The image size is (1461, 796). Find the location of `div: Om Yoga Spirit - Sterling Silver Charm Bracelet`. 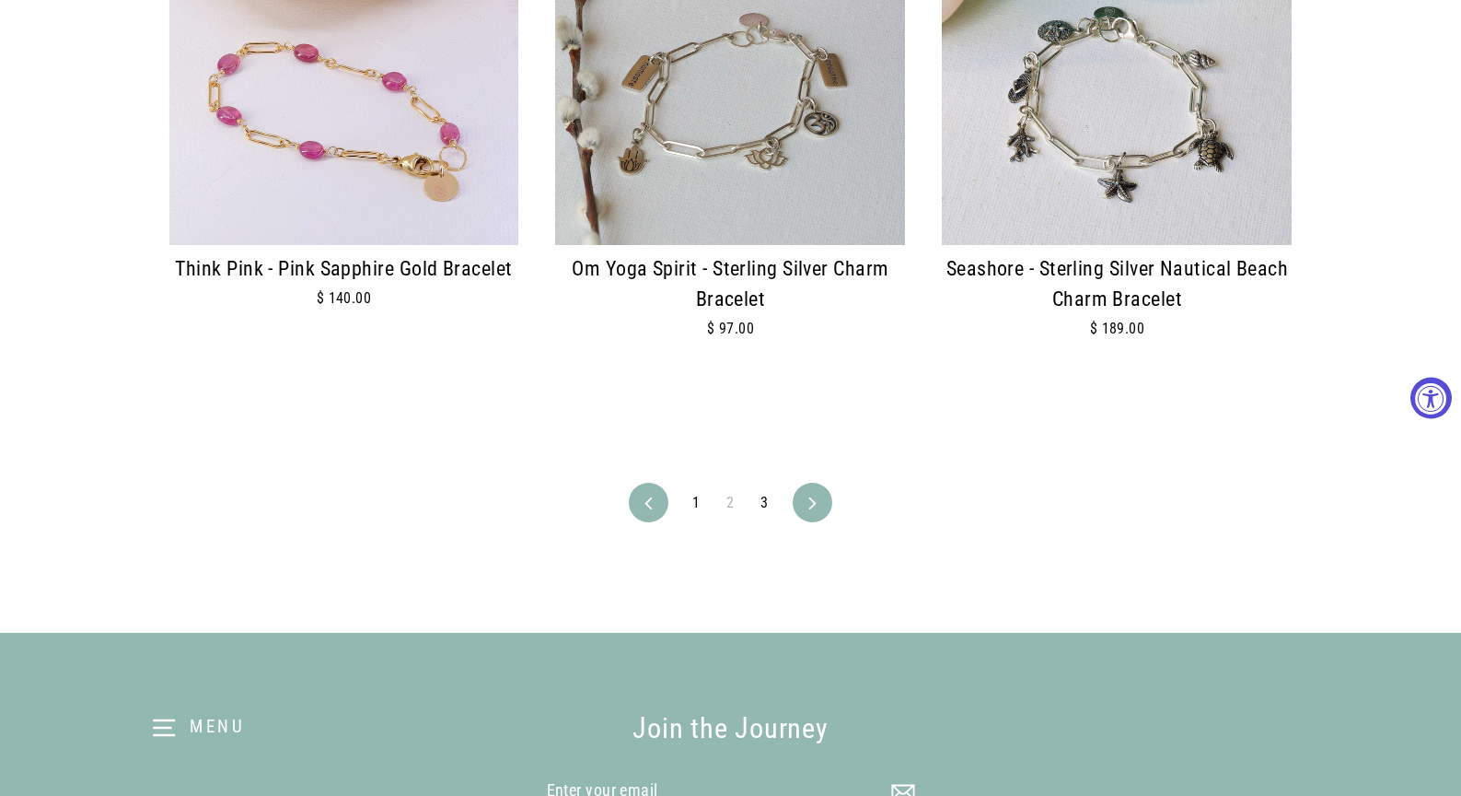

div: Om Yoga Spirit - Sterling Silver Charm Bracelet is located at coordinates (730, 285).